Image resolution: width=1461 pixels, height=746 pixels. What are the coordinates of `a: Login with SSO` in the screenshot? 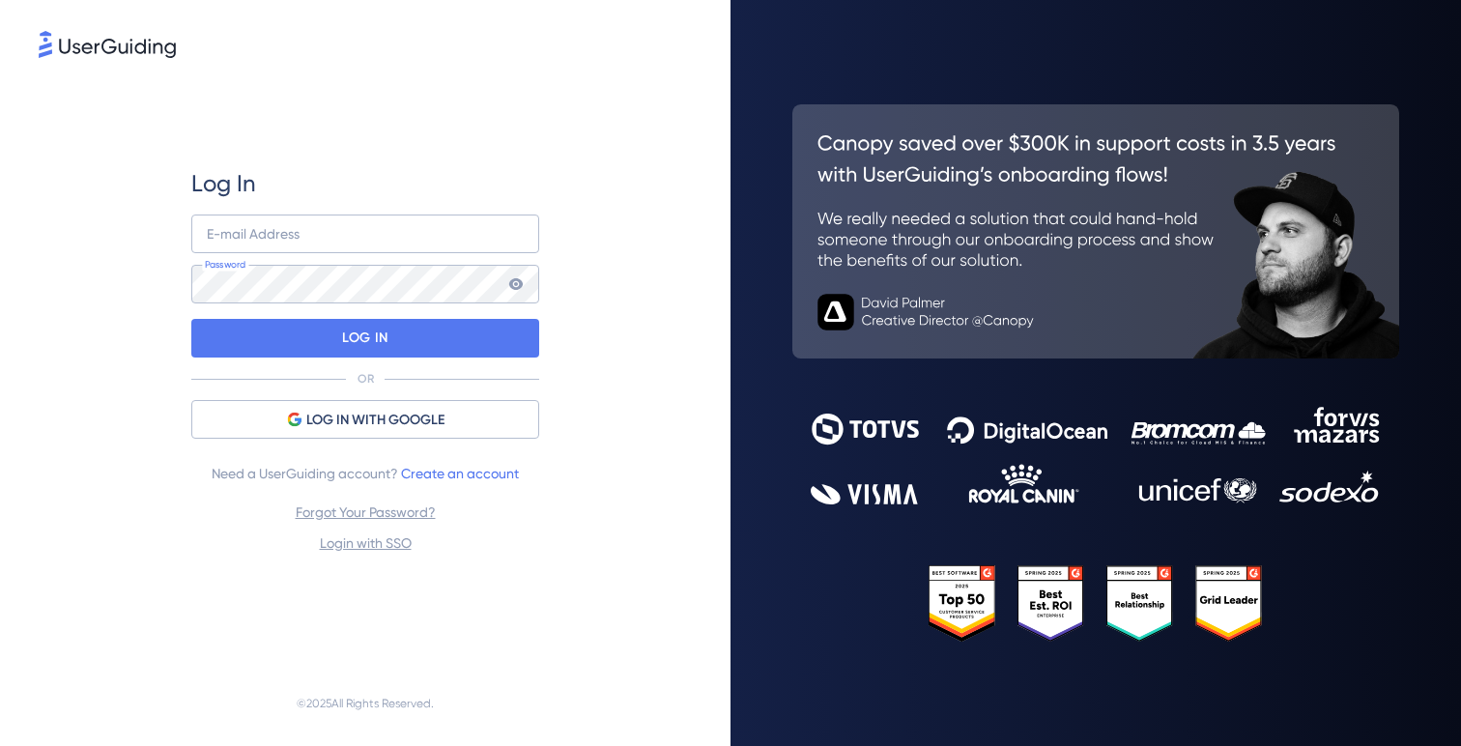 It's located at (365, 543).